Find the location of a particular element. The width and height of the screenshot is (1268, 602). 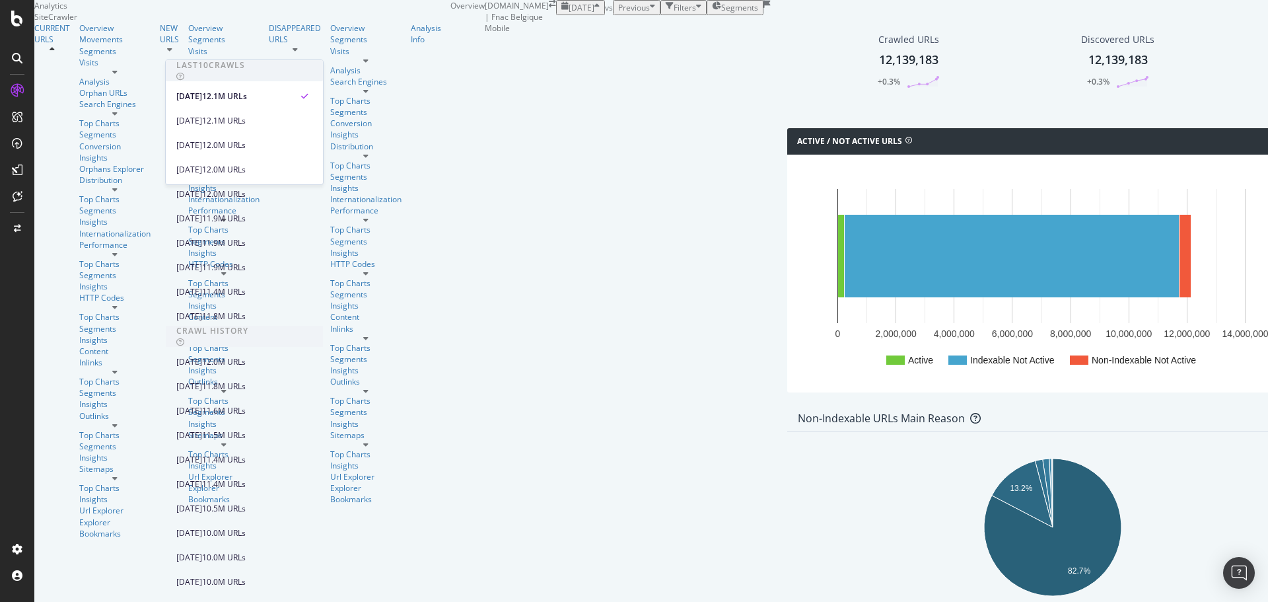

text: 2,000,000 is located at coordinates (896, 334).